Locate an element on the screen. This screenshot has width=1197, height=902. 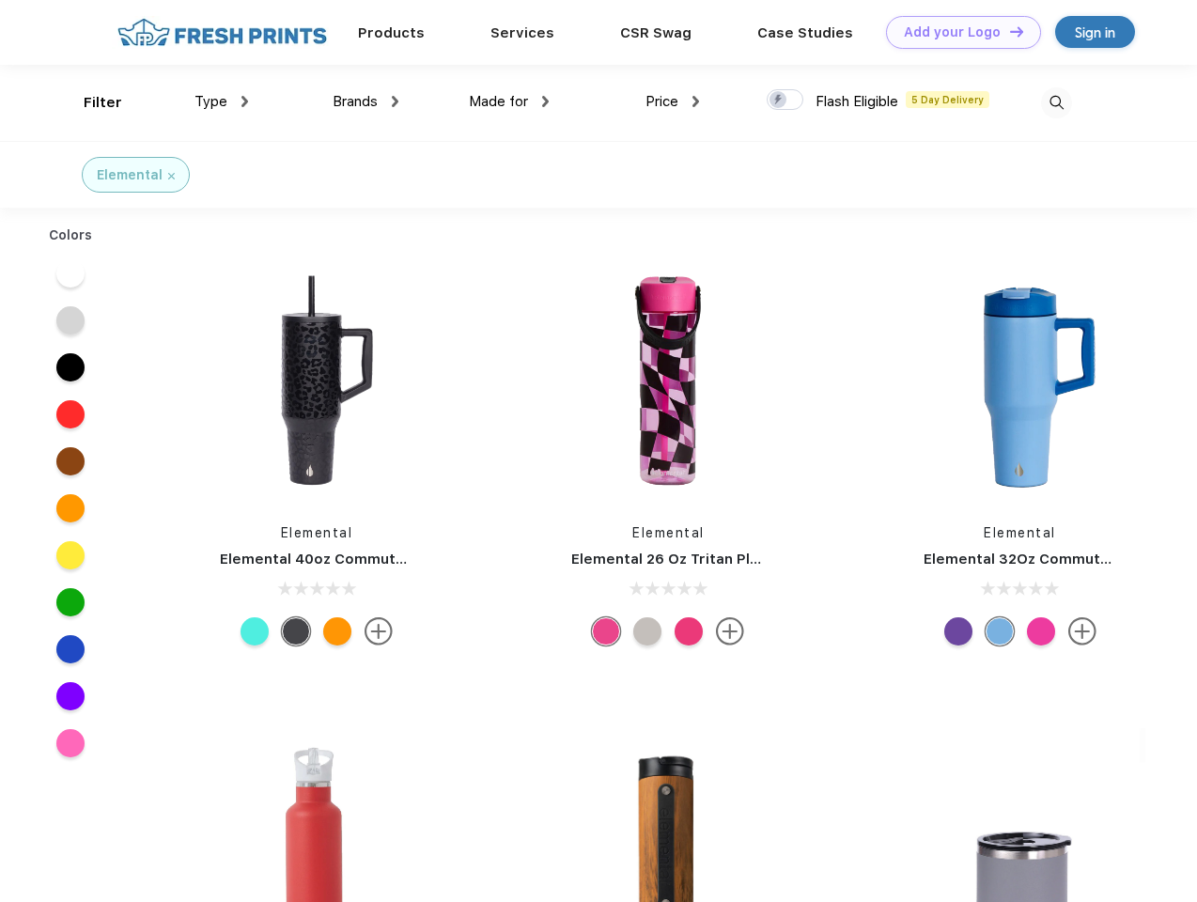
img: desktop_search.svg is located at coordinates (1056, 102).